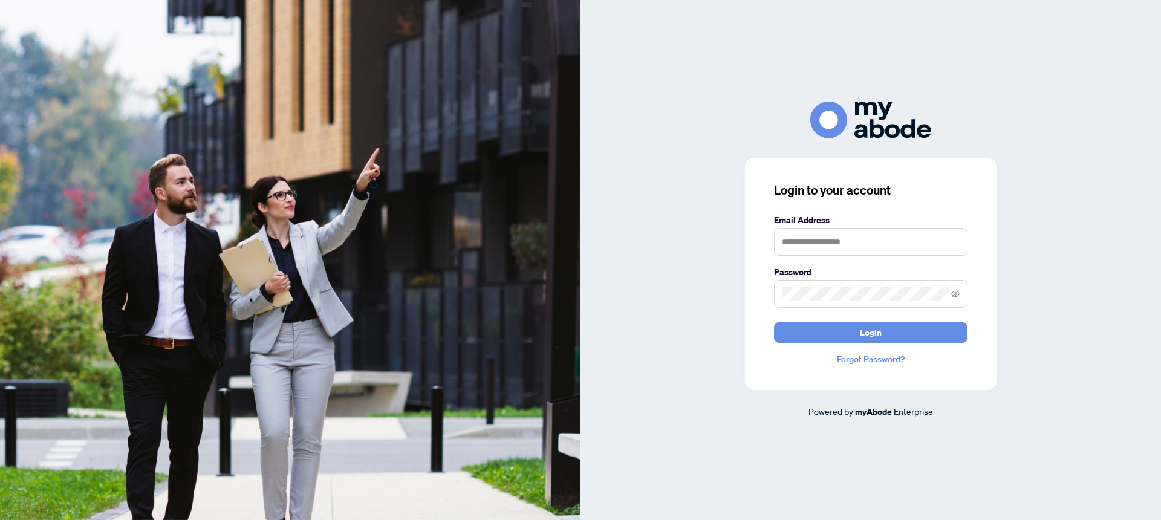 The image size is (1161, 520). I want to click on span: Enterprise, so click(913, 411).